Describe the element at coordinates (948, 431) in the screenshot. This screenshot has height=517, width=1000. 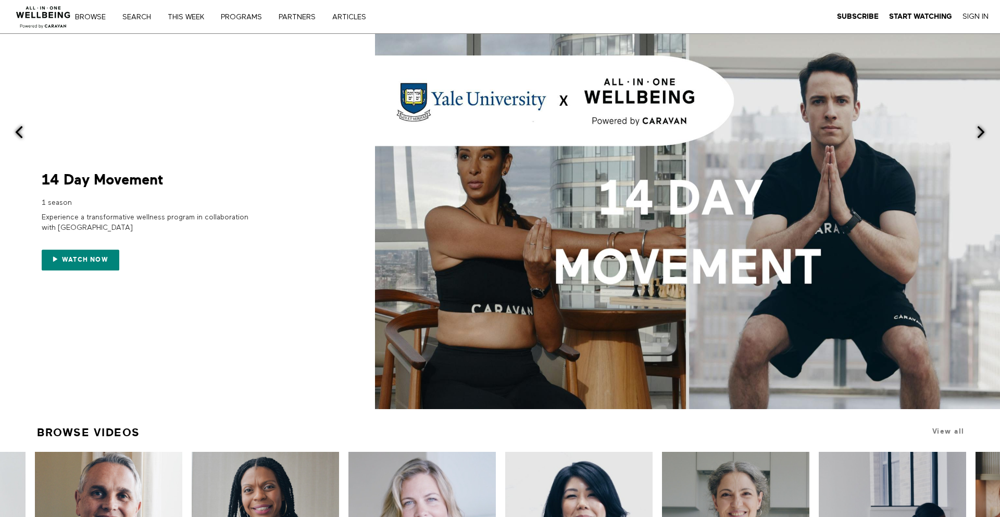
I see `a: View all` at that location.